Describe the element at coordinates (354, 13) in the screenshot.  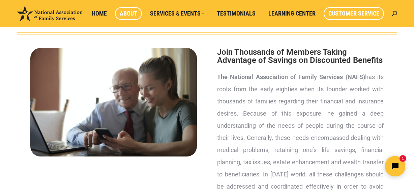
I see `span: Customer Service` at that location.